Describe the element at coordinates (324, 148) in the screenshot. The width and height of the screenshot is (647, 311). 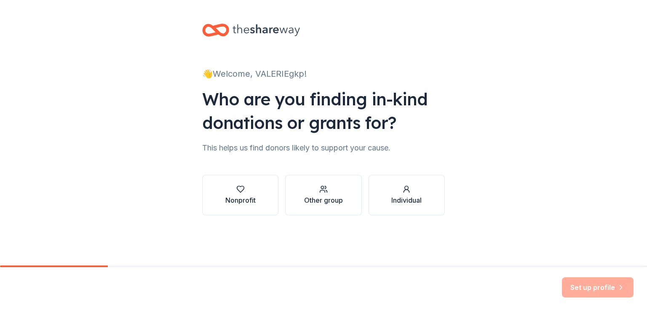
I see `div: This helps us find donors likely to support your cause.` at that location.